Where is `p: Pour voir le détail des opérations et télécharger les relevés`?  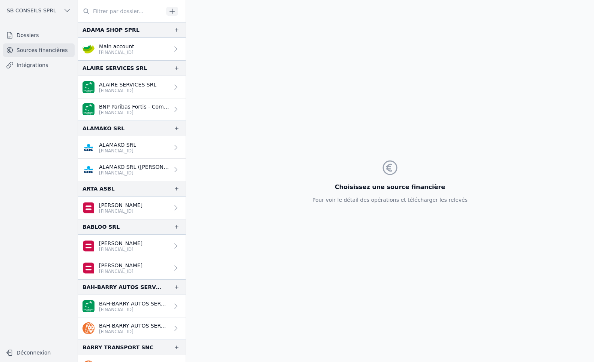
p: Pour voir le détail des opérations et télécharger les relevés is located at coordinates (390, 200).